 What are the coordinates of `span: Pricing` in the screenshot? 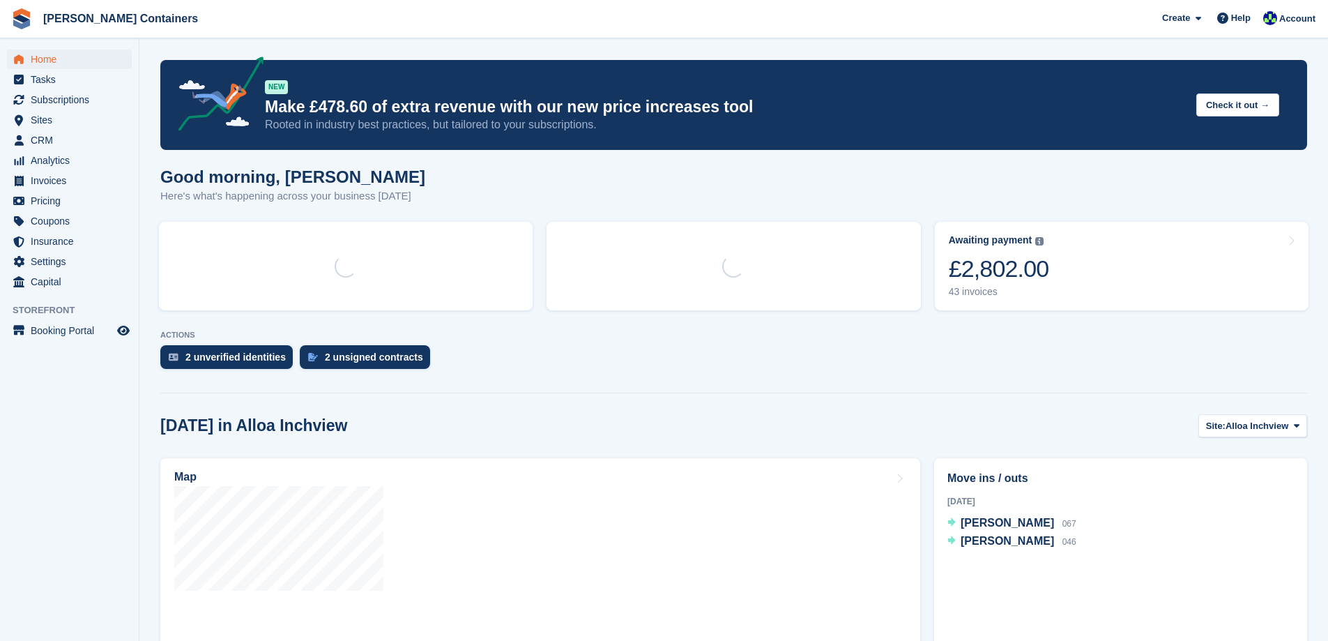 It's located at (72, 201).